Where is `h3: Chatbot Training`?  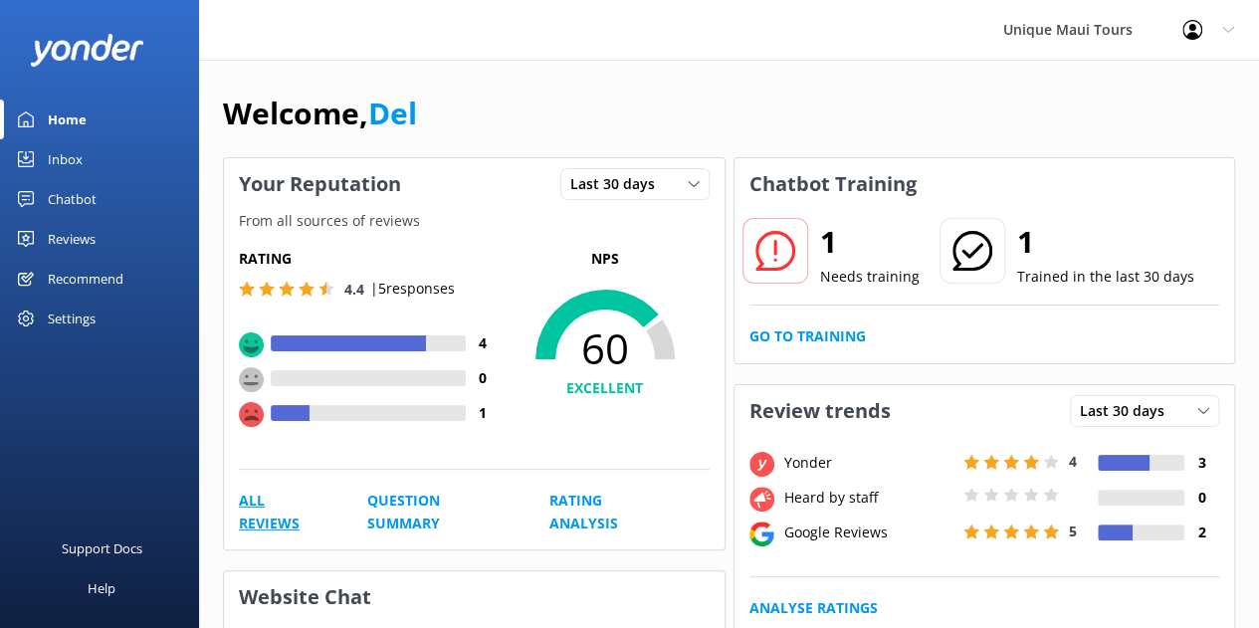 h3: Chatbot Training is located at coordinates (833, 184).